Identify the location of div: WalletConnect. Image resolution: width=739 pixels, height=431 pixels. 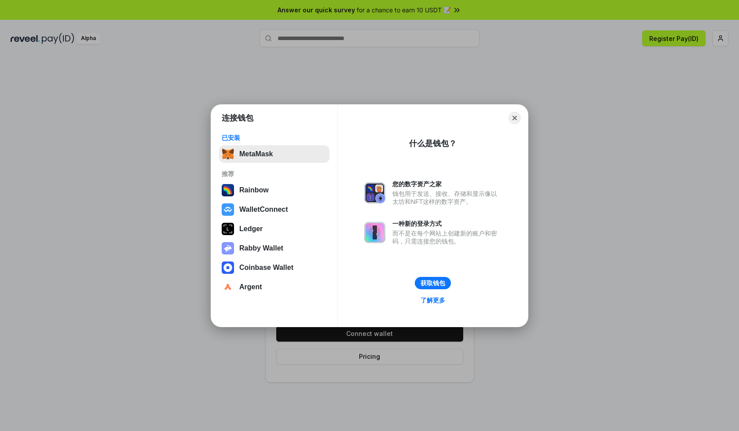
(264, 209).